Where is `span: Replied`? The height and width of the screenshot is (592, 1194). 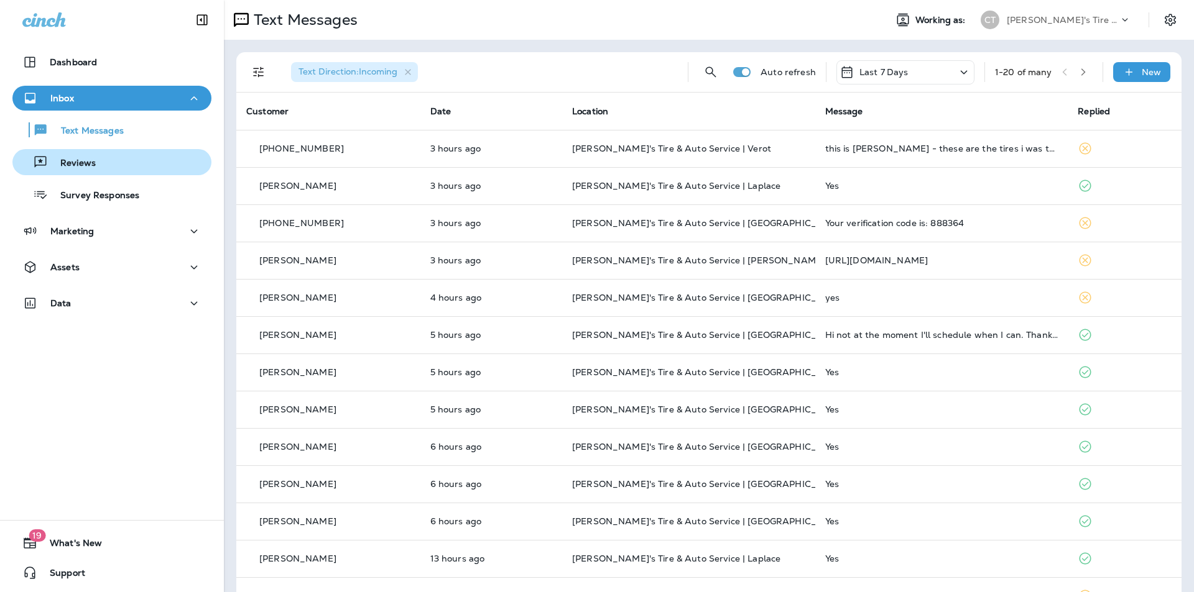
span: Replied is located at coordinates (1093, 111).